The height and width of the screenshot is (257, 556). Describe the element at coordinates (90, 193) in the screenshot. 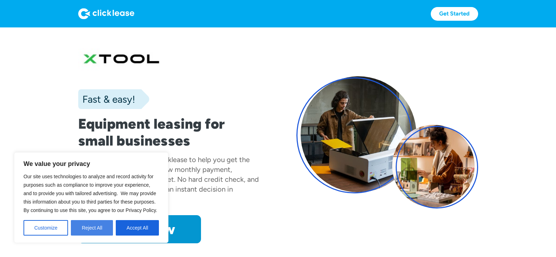

I see `span: Our site uses technologies to analyze and record activity for purposes such as compliance to impr...` at that location.